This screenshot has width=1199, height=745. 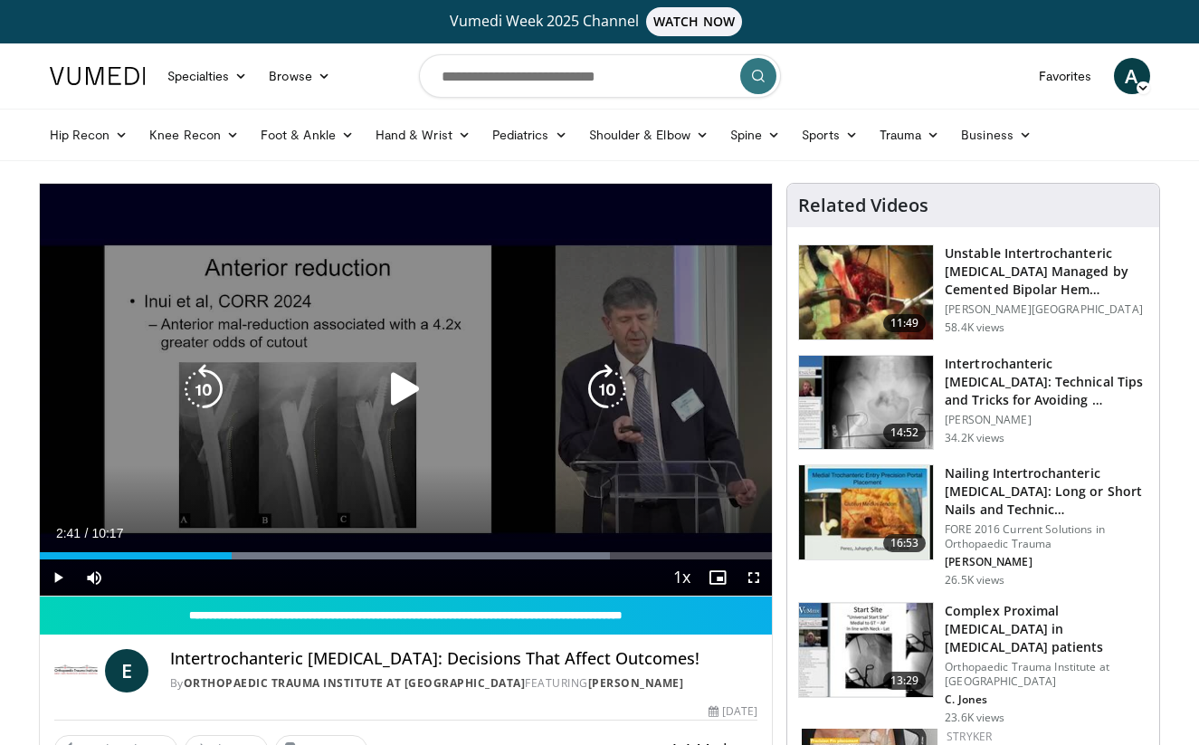 I want to click on img: 1468547_3.png.150x105_q85_crop-smart_upscale.jpg, so click(x=866, y=292).